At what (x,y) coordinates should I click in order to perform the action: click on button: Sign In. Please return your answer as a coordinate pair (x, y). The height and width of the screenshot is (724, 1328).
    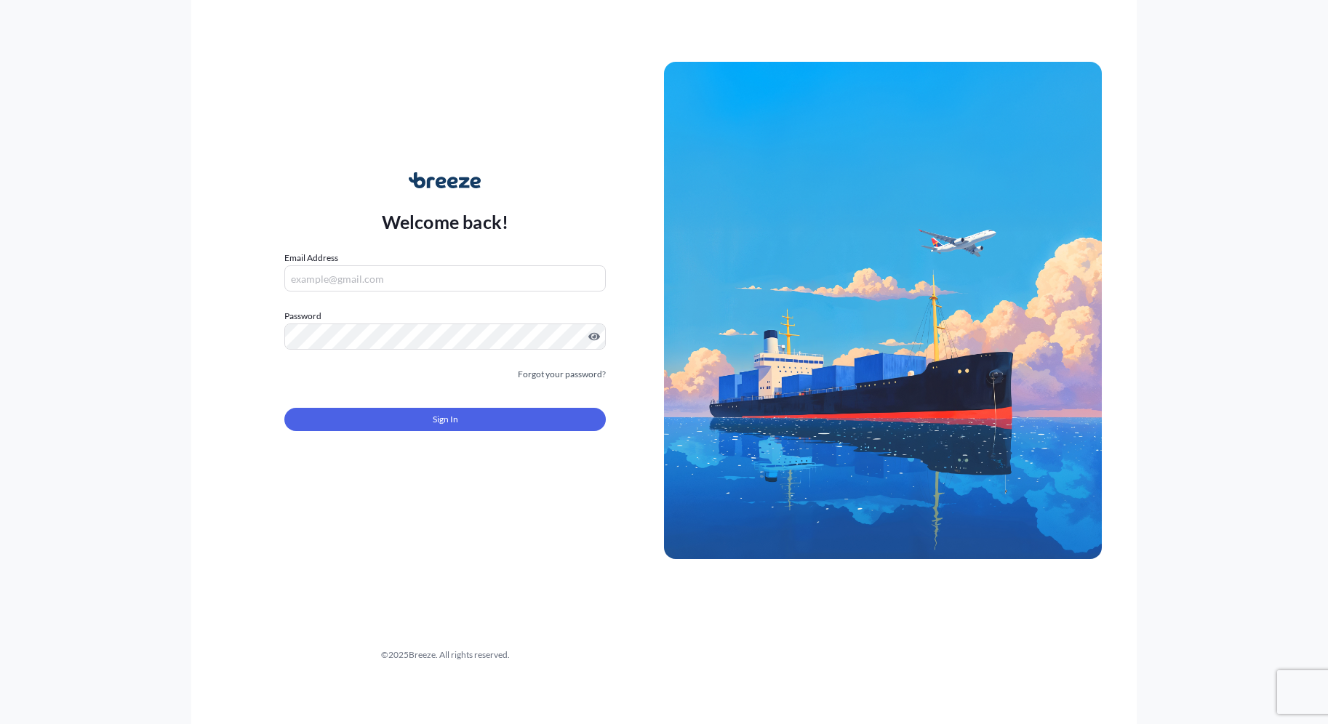
    Looking at the image, I should click on (445, 420).